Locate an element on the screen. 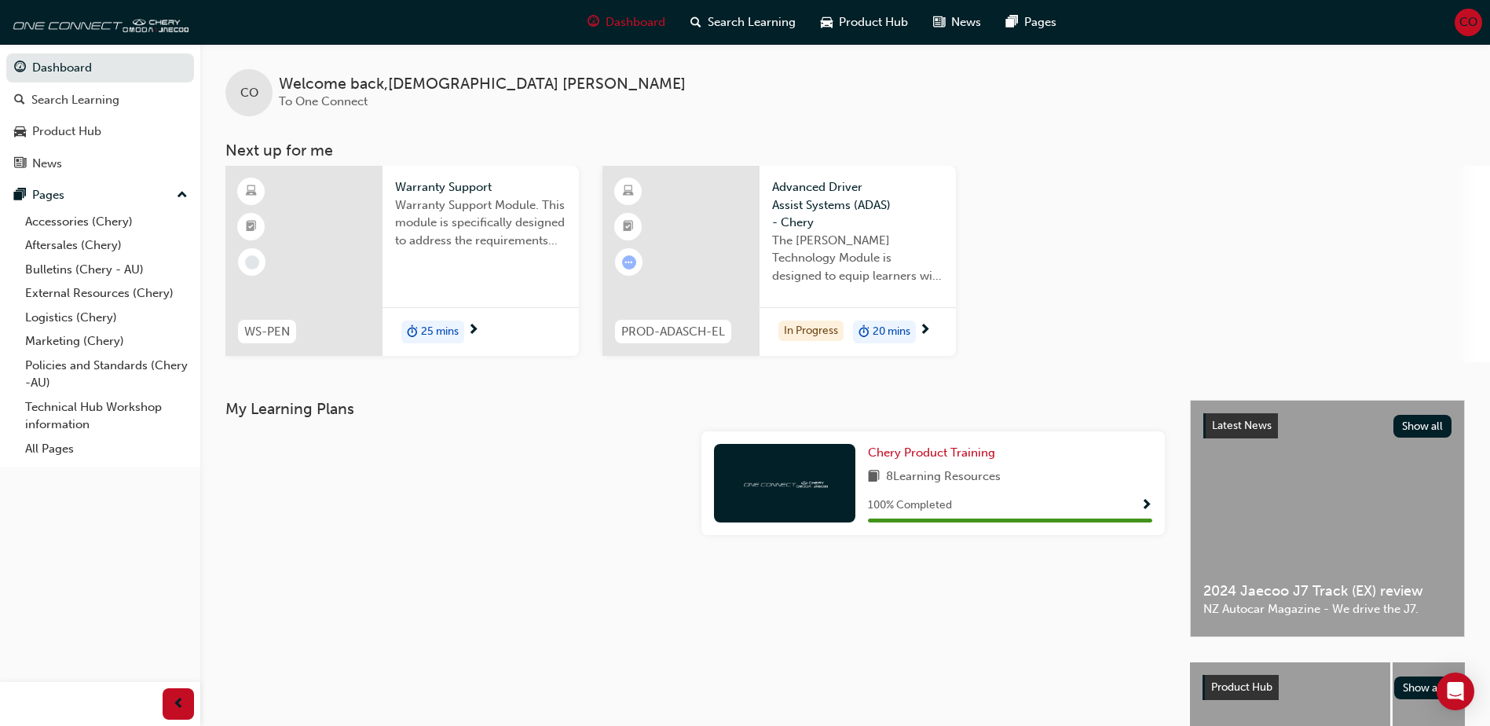 Image resolution: width=1490 pixels, height=726 pixels. a: Dashboard is located at coordinates (100, 68).